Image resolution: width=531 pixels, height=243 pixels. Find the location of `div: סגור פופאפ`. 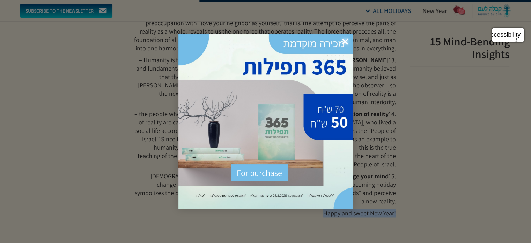

div: סגור פופאפ is located at coordinates (345, 42).